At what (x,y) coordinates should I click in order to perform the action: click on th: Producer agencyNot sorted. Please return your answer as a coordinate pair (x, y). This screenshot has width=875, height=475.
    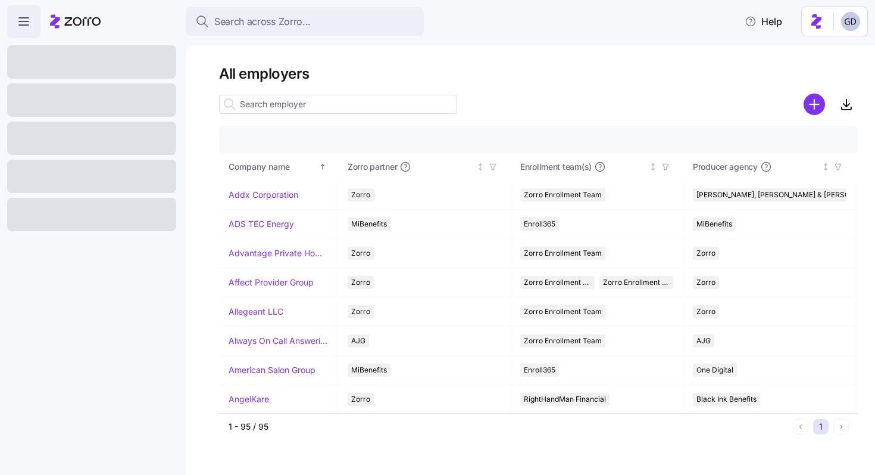
    Looking at the image, I should click on (770, 167).